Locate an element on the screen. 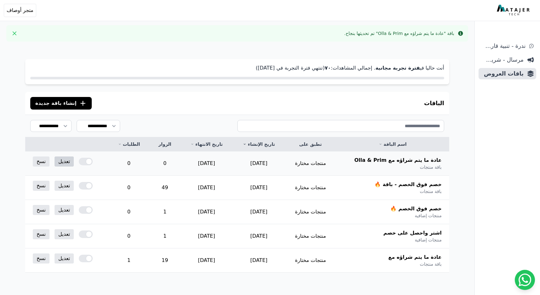 Image resolution: width=540 pixels, height=295 pixels. a: اسم الباقة is located at coordinates (392, 144).